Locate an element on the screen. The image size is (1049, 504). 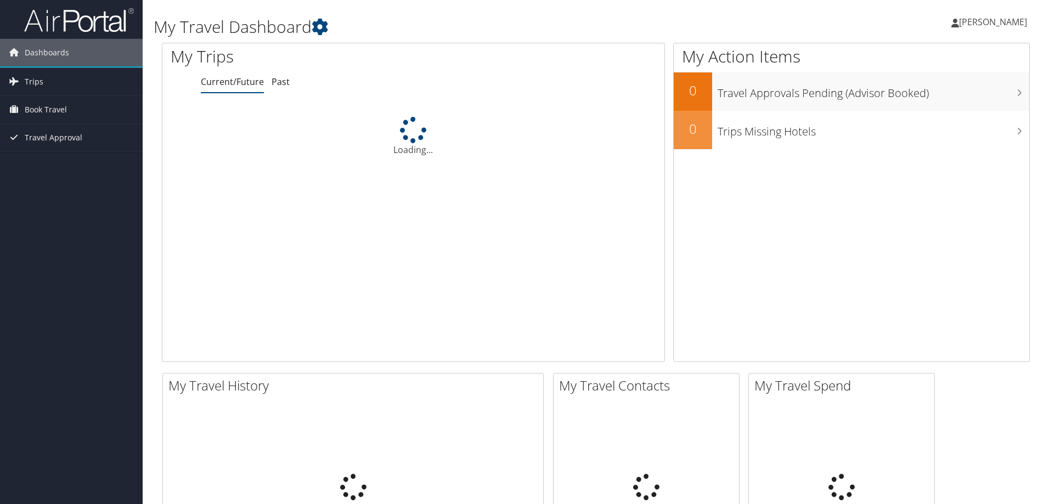
h1: My Action Items is located at coordinates (852, 57).